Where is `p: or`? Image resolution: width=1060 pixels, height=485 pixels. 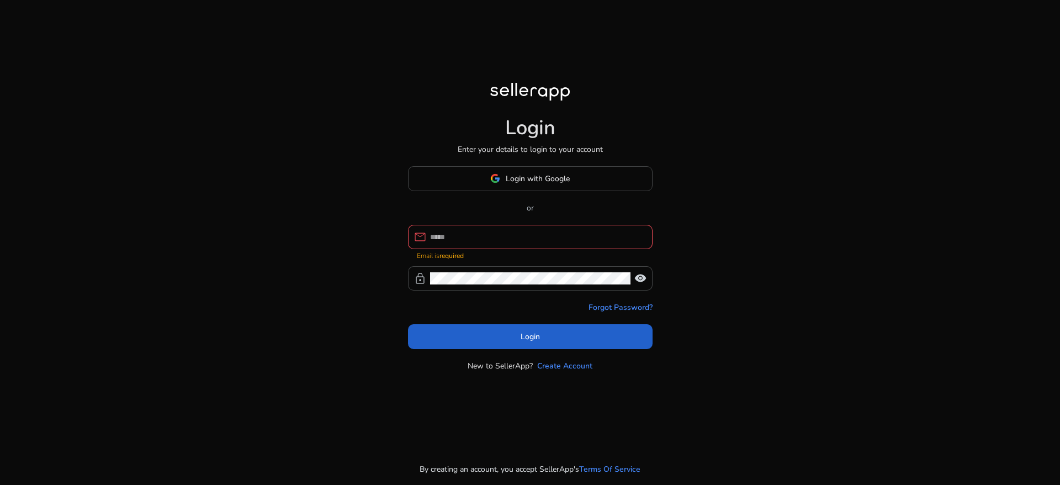
p: or is located at coordinates (530, 208).